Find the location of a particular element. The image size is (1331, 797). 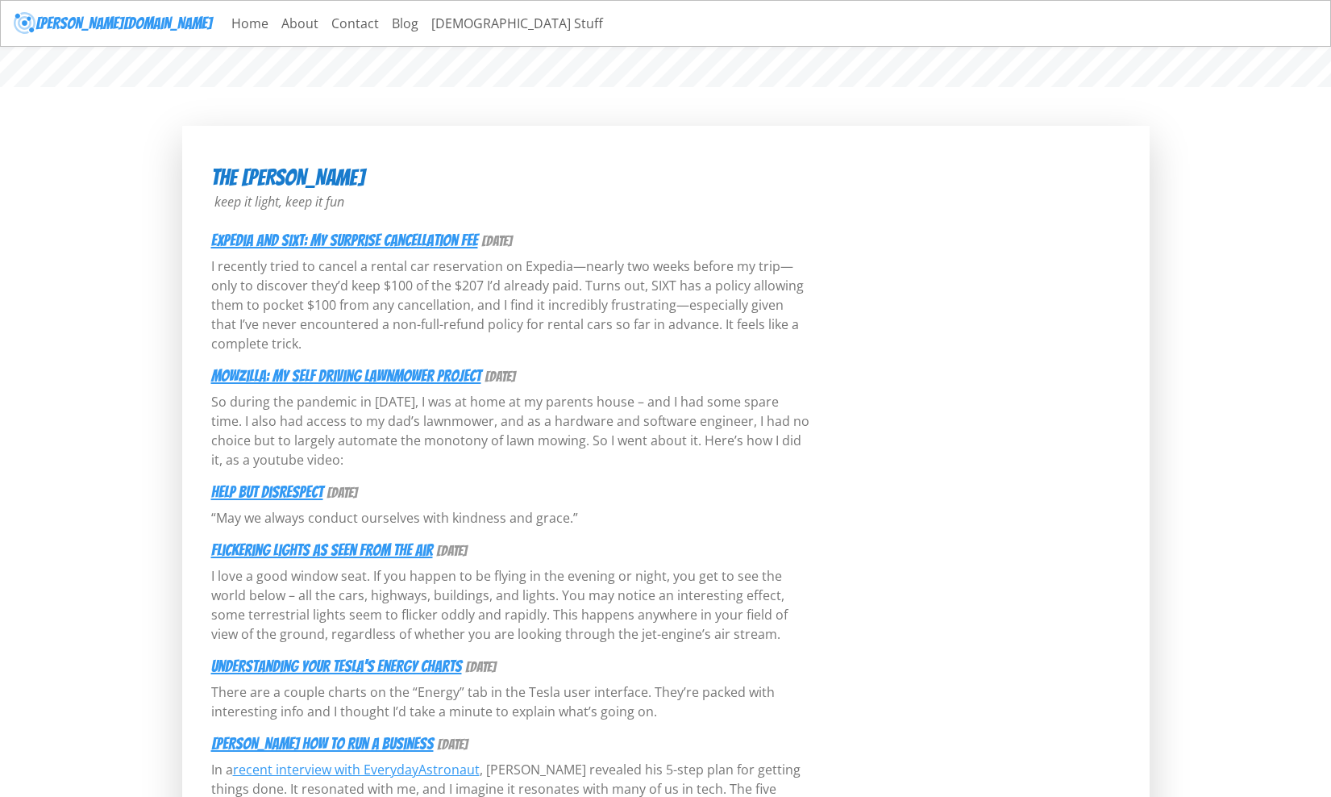

a: Understanding Your Tesla's Energy Charts is located at coordinates (336, 666).